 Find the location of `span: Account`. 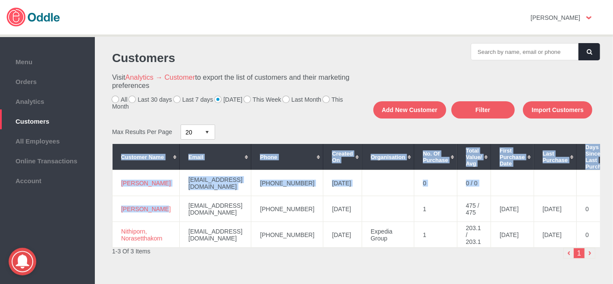

span: Account is located at coordinates (47, 180).